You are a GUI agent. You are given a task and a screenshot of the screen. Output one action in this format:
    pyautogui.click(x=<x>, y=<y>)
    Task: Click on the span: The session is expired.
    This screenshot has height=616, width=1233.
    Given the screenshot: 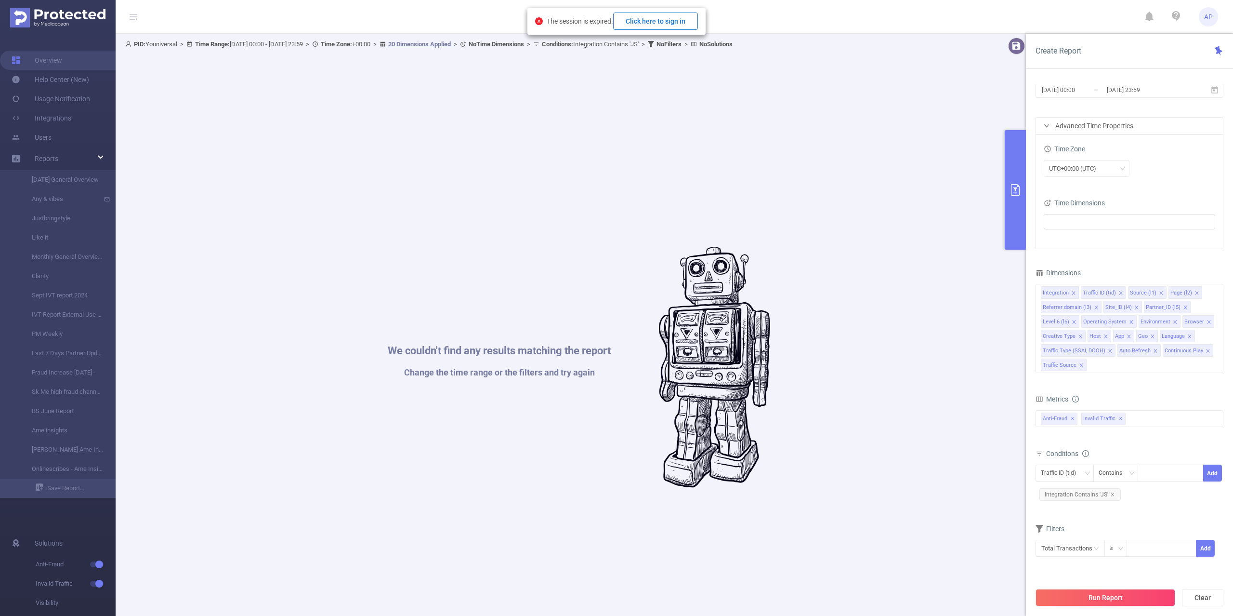 What is the action you would take?
    pyautogui.click(x=622, y=21)
    